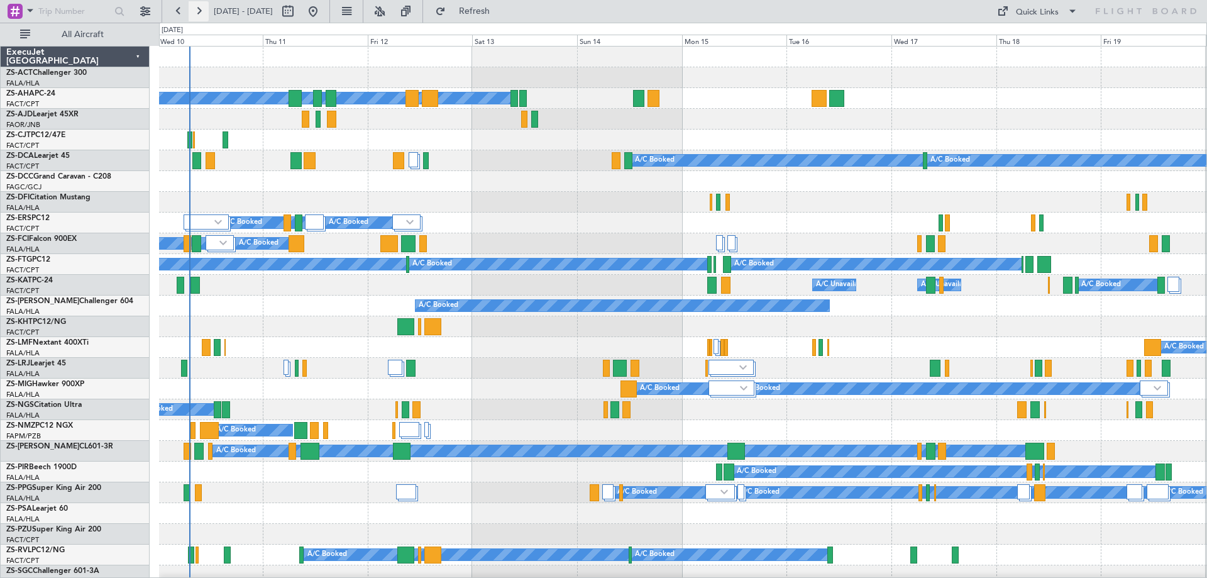  I want to click on a: ZS-PPGSuper King Air 200, so click(53, 488).